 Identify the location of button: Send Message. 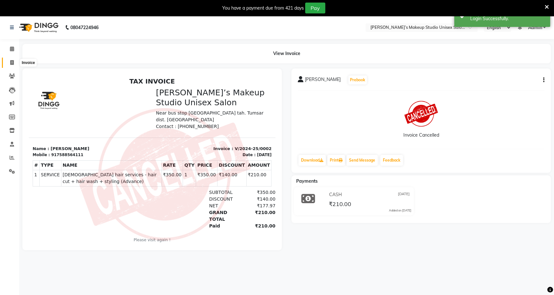
(362, 160).